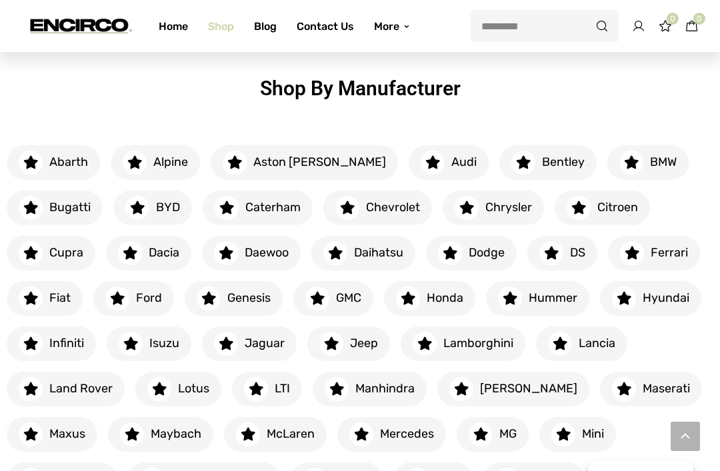  I want to click on a: Dacia, so click(154, 253).